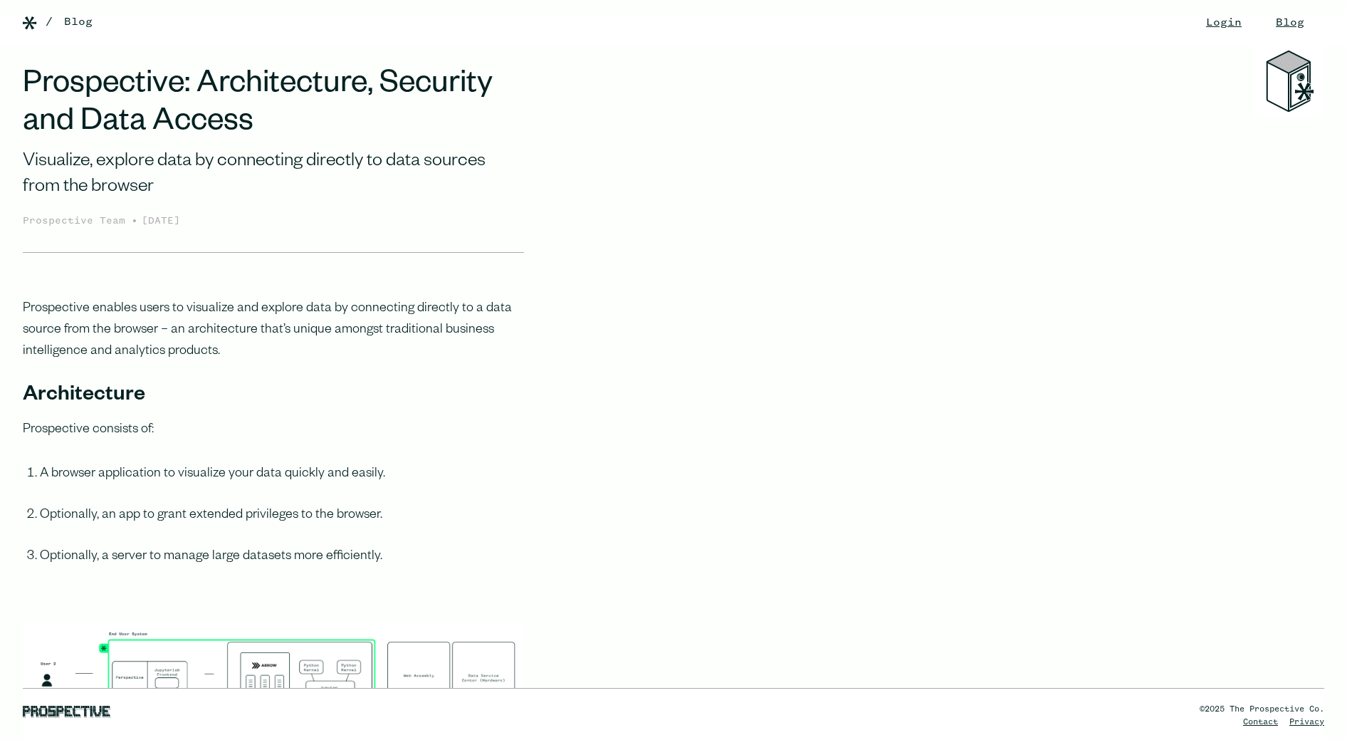 This screenshot has height=740, width=1347. I want to click on p: Prospective enables users to visualize and explore data by connecting directly to a data source f..., so click(273, 330).